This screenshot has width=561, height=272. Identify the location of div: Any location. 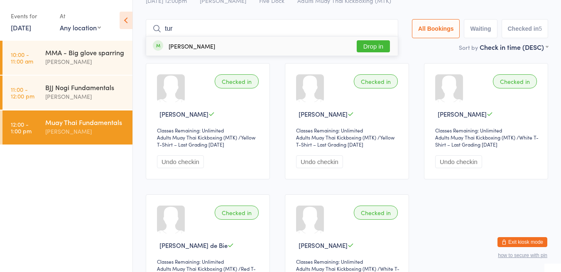
(80, 27).